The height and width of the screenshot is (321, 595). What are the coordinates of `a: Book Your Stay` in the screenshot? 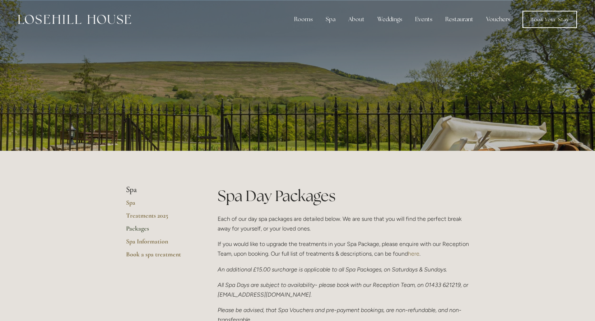 It's located at (550, 19).